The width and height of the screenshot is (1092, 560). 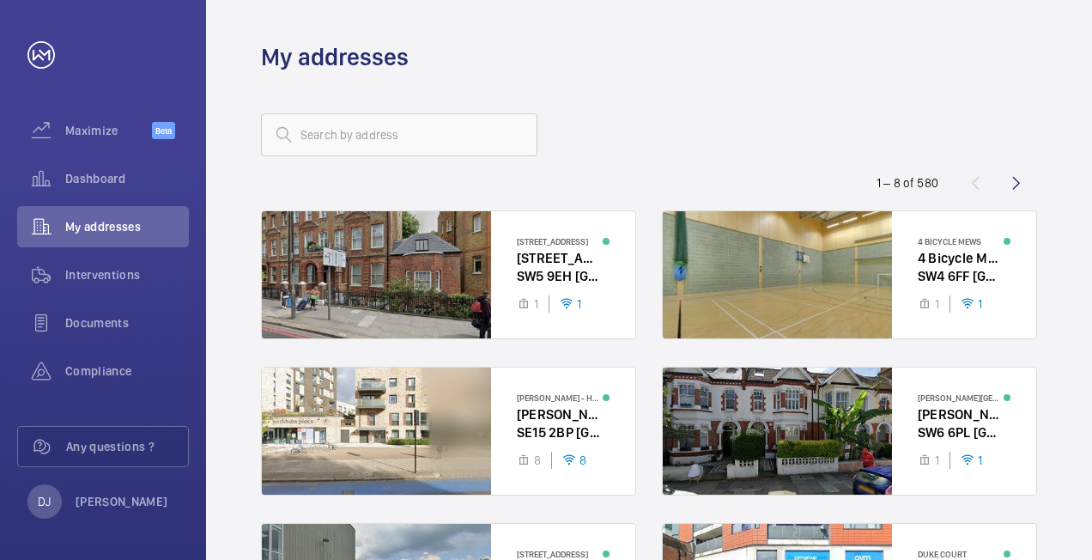 What do you see at coordinates (127, 371) in the screenshot?
I see `span: Compliance` at bounding box center [127, 371].